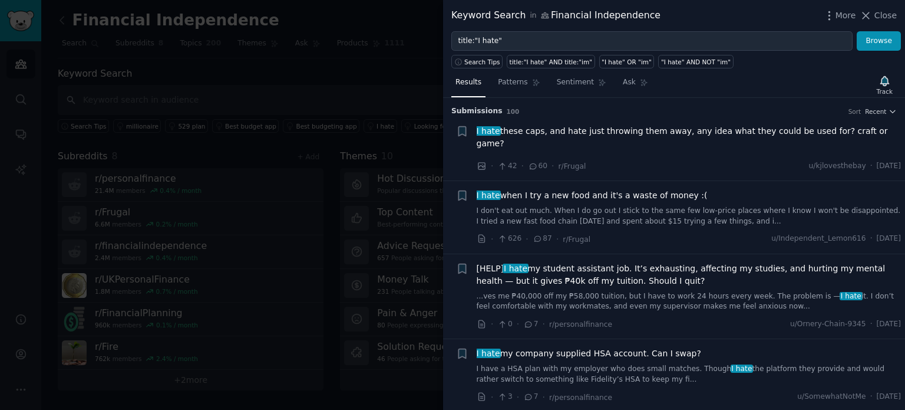  Describe the element at coordinates (855, 111) in the screenshot. I see `div: Sort` at that location.